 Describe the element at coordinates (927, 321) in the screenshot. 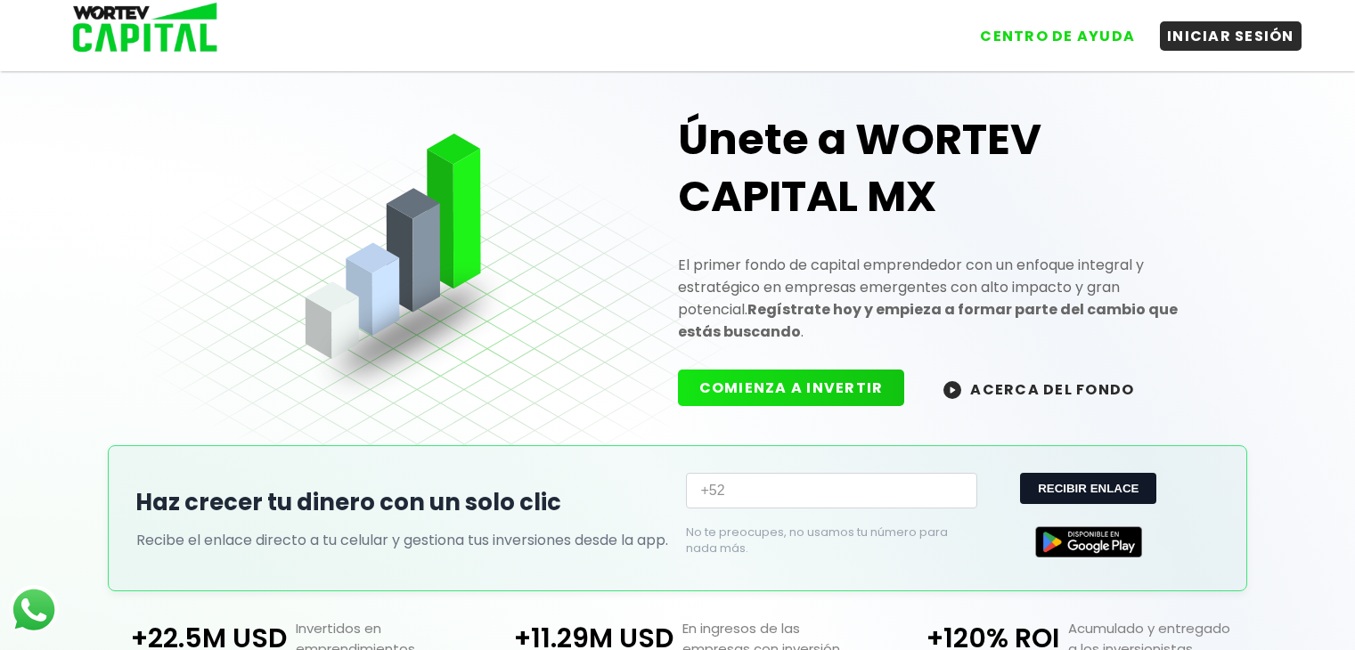

I see `strong: Regístrate hoy y empieza a formar parte del cambio que estás buscando` at that location.